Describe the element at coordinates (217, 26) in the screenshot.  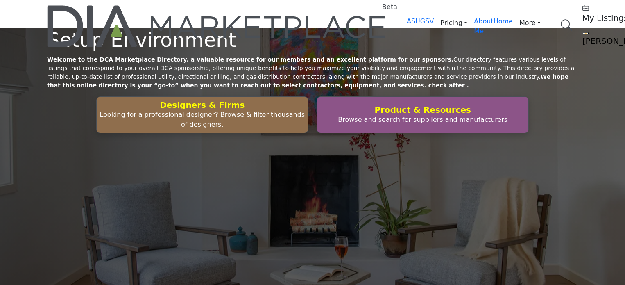
I see `img: Site Logo` at that location.